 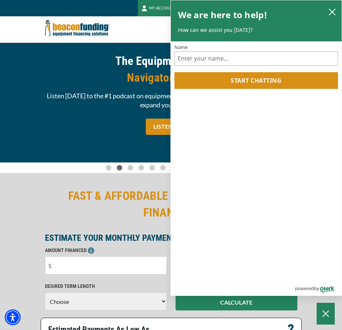 I want to click on p: AMOUNT FINANCED, so click(x=106, y=250).